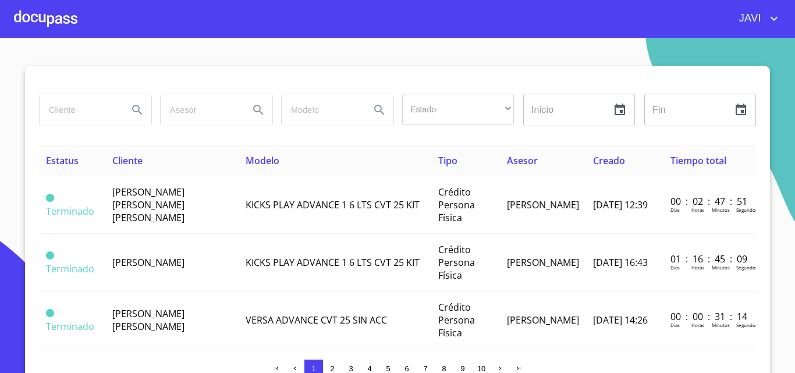 The height and width of the screenshot is (373, 795). Describe the element at coordinates (481, 368) in the screenshot. I see `span: 10` at that location.